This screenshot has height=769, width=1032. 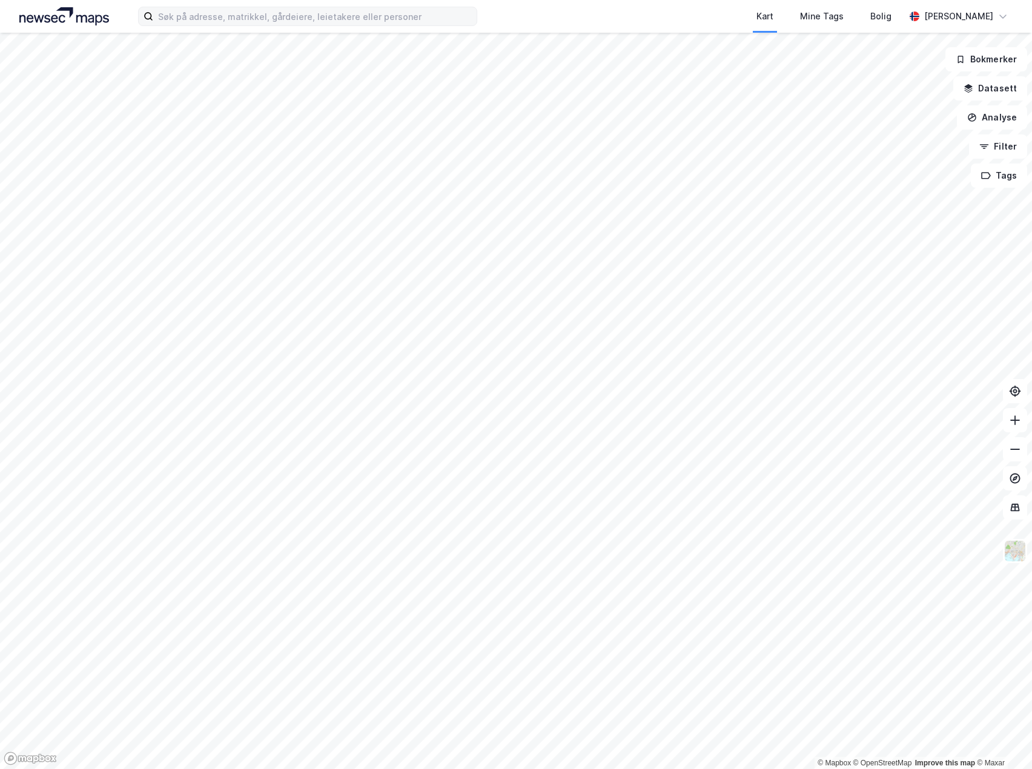 I want to click on div: Bolig, so click(x=881, y=16).